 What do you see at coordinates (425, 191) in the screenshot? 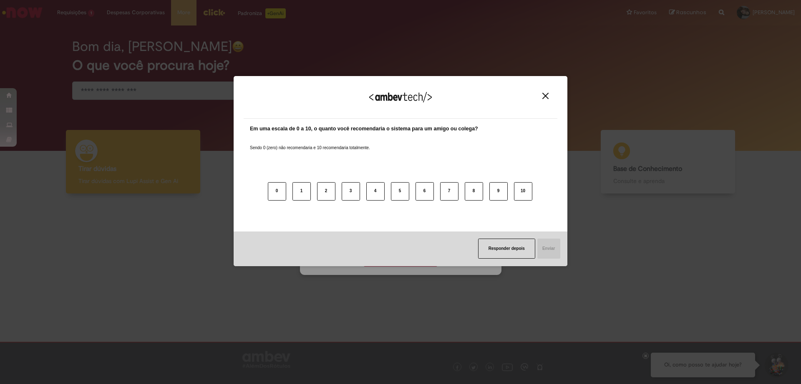
I see `button: 6` at bounding box center [425, 191].